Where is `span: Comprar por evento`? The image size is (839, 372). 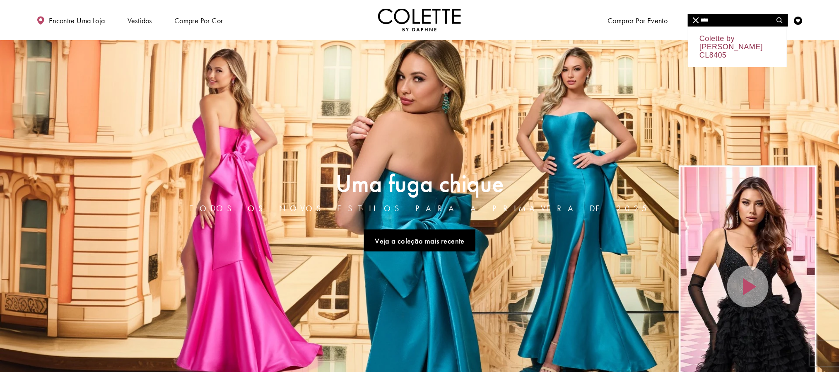
span: Comprar por evento is located at coordinates (637, 20).